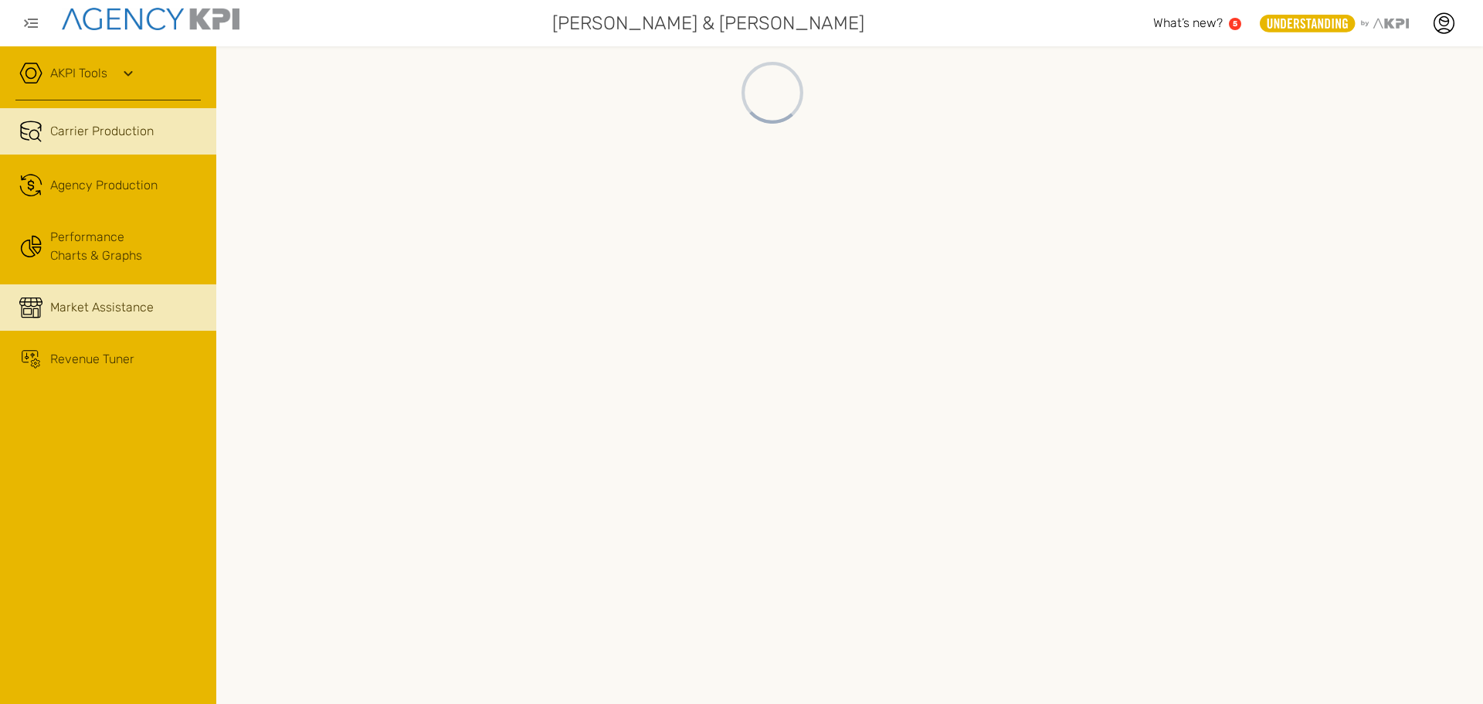 The height and width of the screenshot is (704, 1483). I want to click on a: 5, so click(1235, 24).